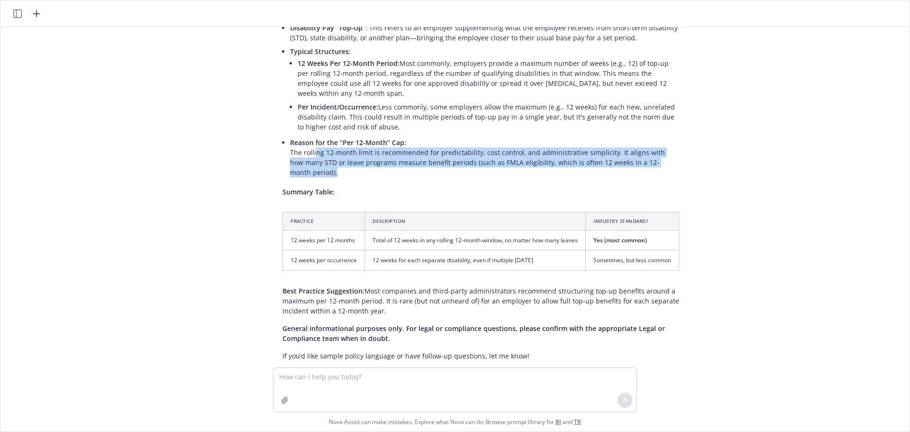  Describe the element at coordinates (455, 421) in the screenshot. I see `span: Nova Assist can make mistakes. Explore what Nova can do: Browse prompt library for and` at that location.